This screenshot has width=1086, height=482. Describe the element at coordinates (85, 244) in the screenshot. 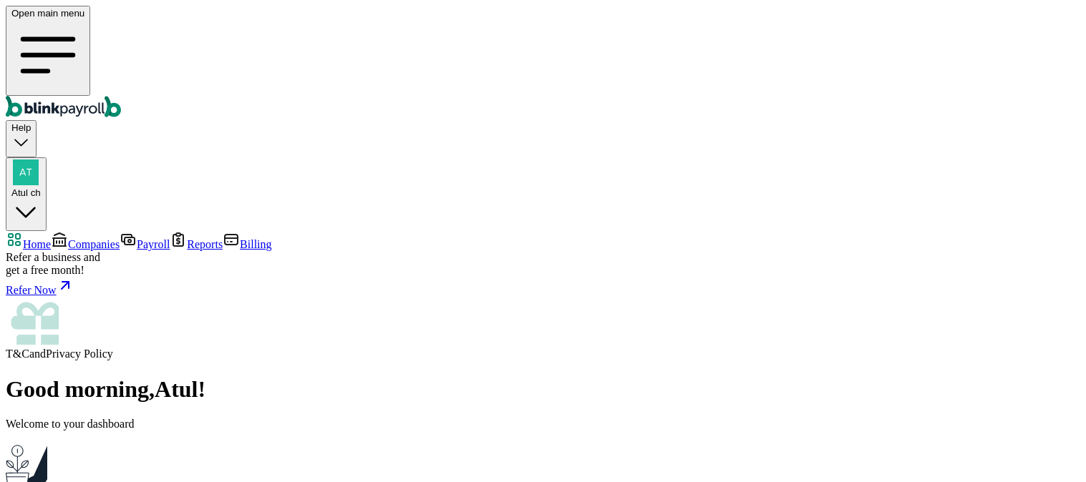

I see `a: Companies` at that location.